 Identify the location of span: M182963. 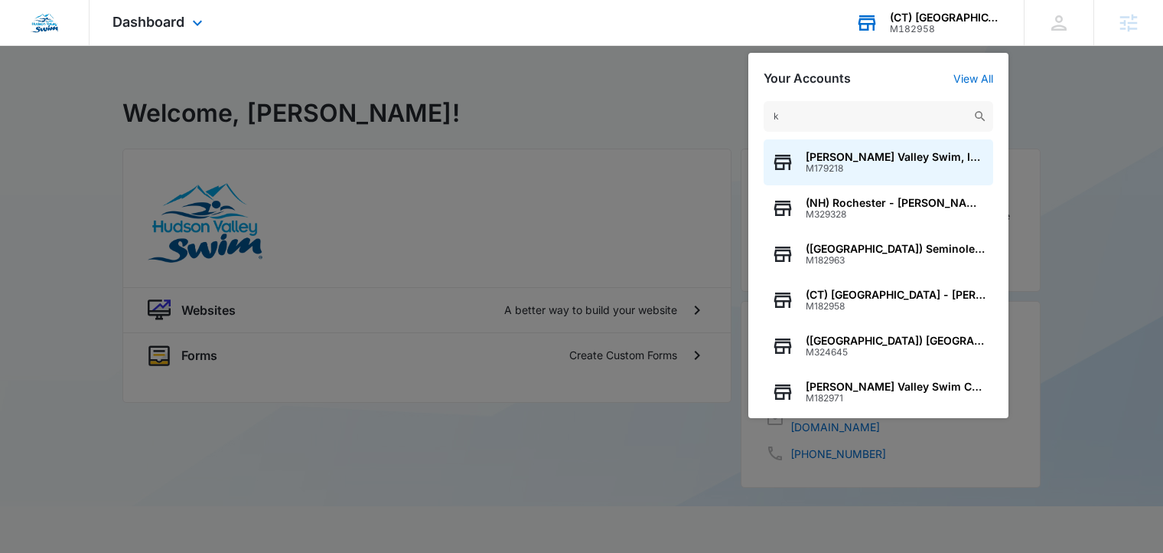
(895, 260).